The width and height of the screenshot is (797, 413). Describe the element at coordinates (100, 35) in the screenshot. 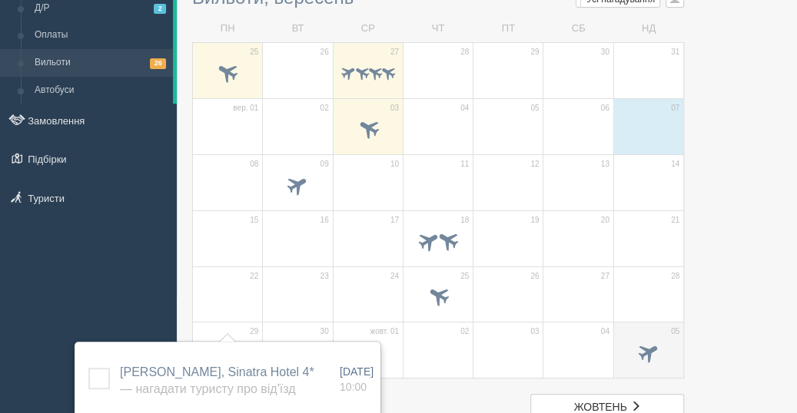

I see `a: Оплаты` at that location.